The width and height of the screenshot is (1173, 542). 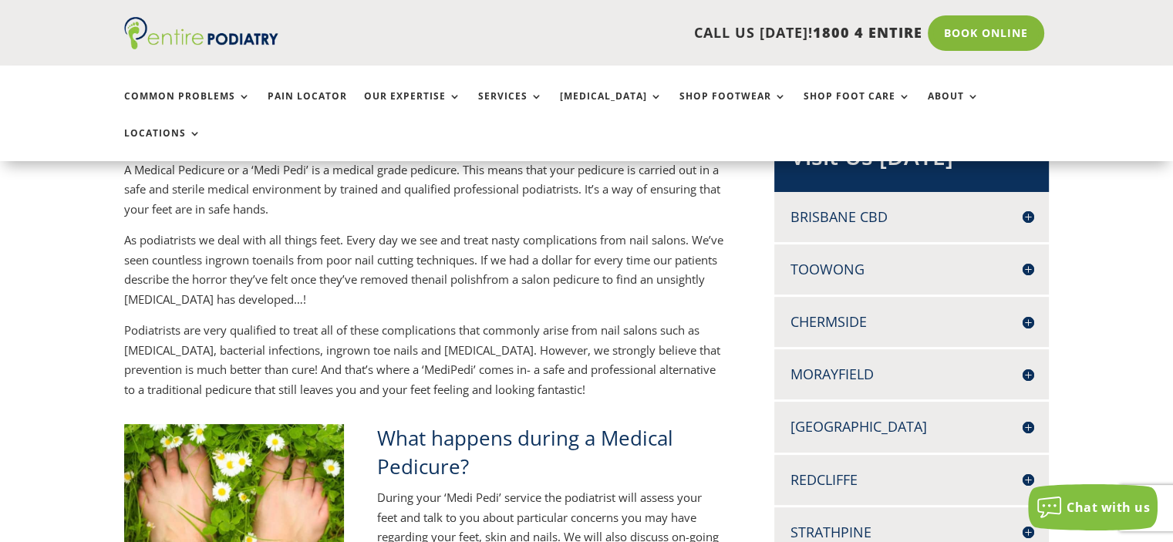 I want to click on h4: Strathpine, so click(x=912, y=532).